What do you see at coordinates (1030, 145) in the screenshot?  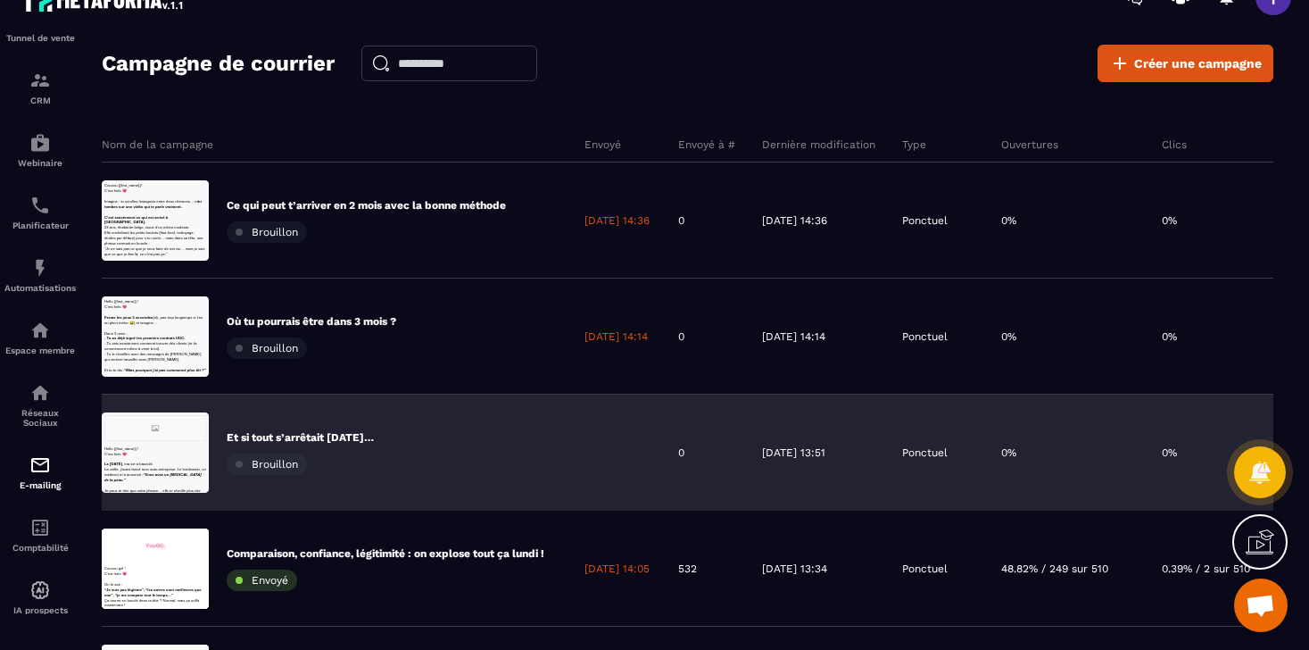 I see `p: Ouvertures` at bounding box center [1030, 145].